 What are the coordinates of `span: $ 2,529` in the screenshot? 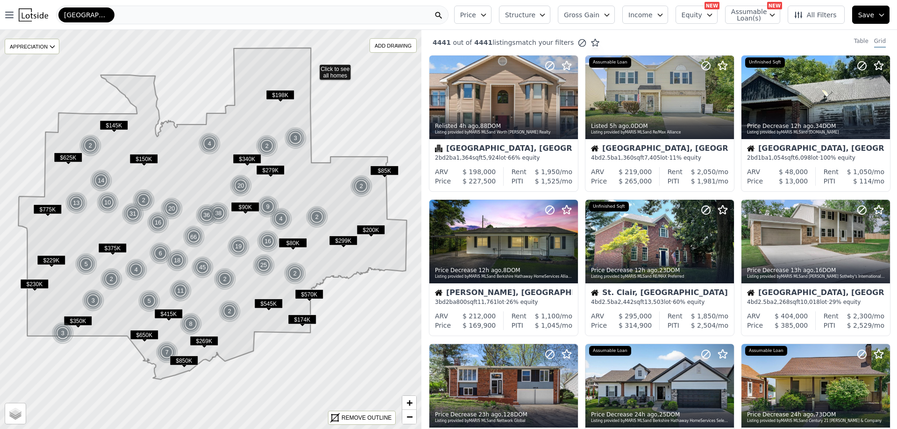 It's located at (859, 325).